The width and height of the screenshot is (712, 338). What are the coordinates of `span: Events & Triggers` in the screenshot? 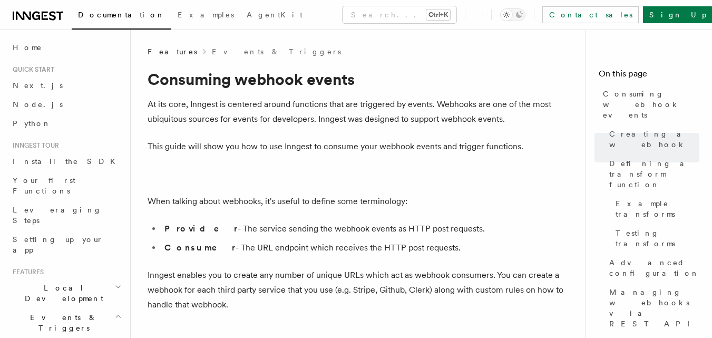 It's located at (62, 323).